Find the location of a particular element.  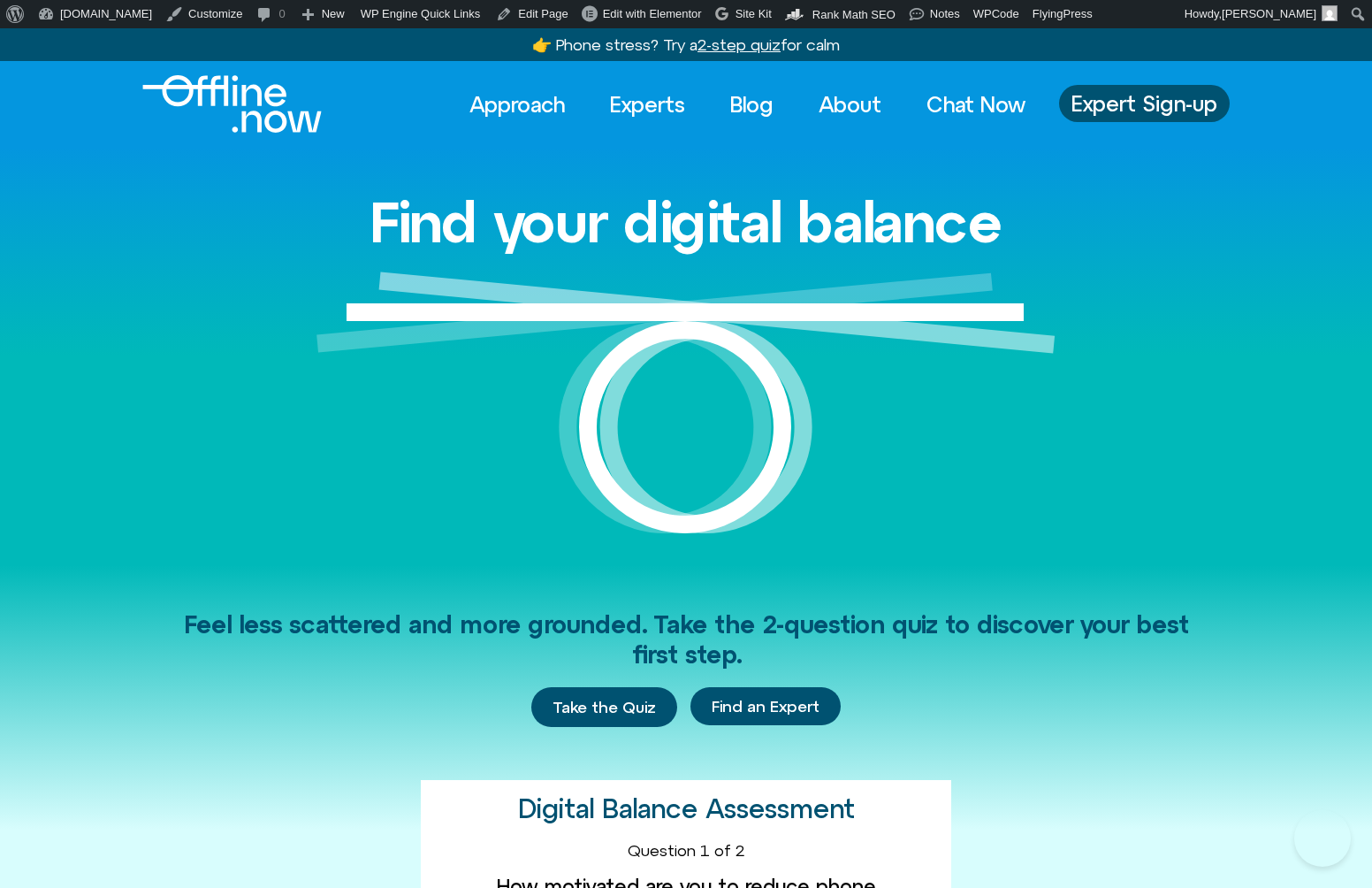

a: Take the Quiz is located at coordinates (603, 707).